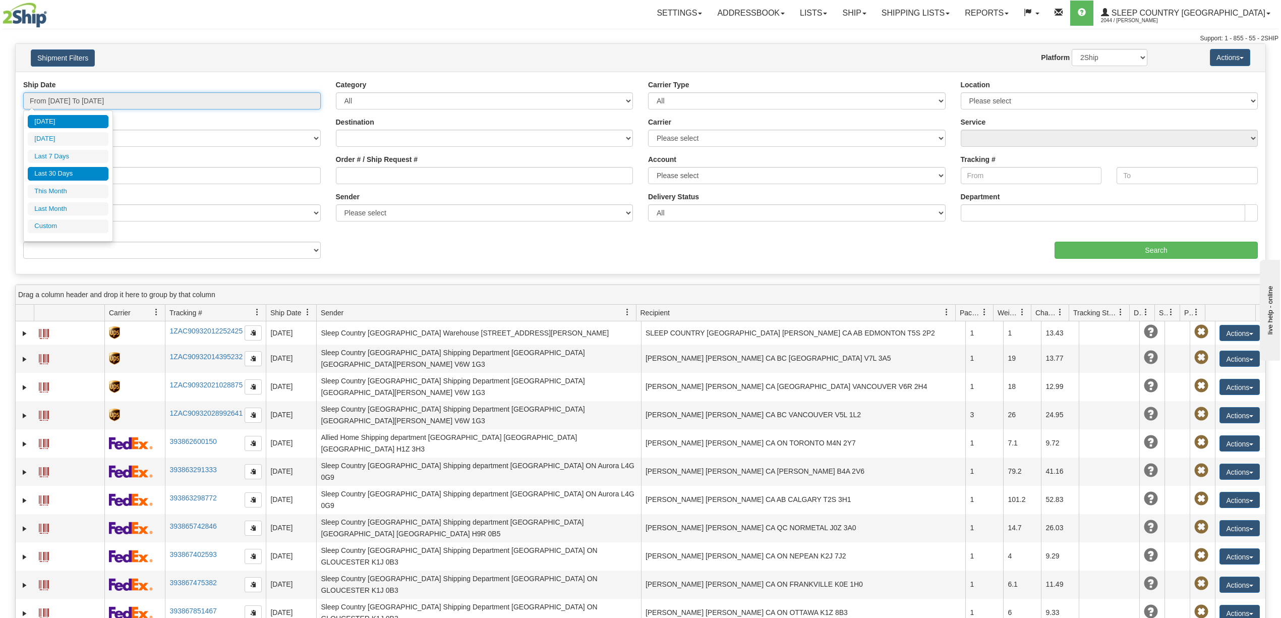 The width and height of the screenshot is (1281, 618). I want to click on td: 52.83, so click(1059, 500).